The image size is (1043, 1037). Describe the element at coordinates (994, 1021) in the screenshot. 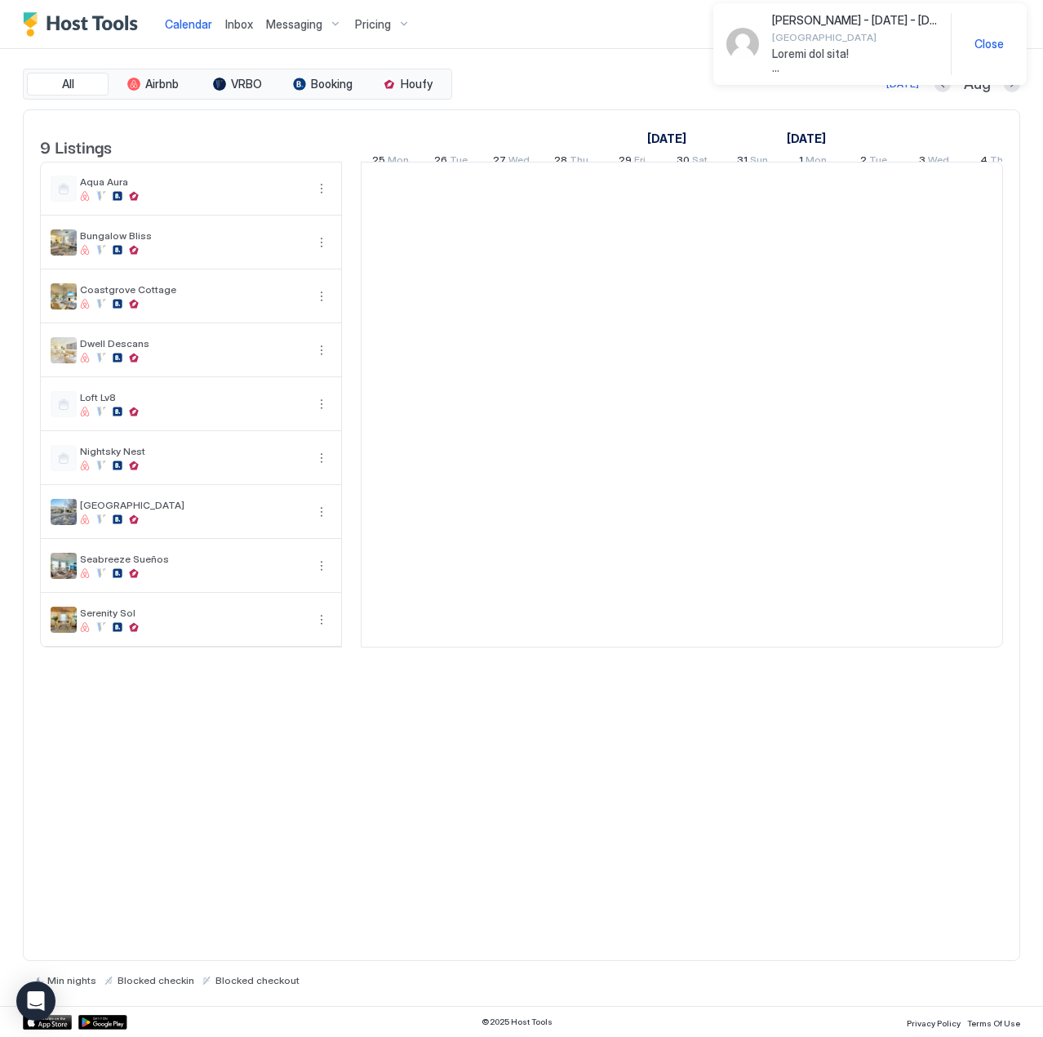

I see `a: Terms Of Use` at that location.